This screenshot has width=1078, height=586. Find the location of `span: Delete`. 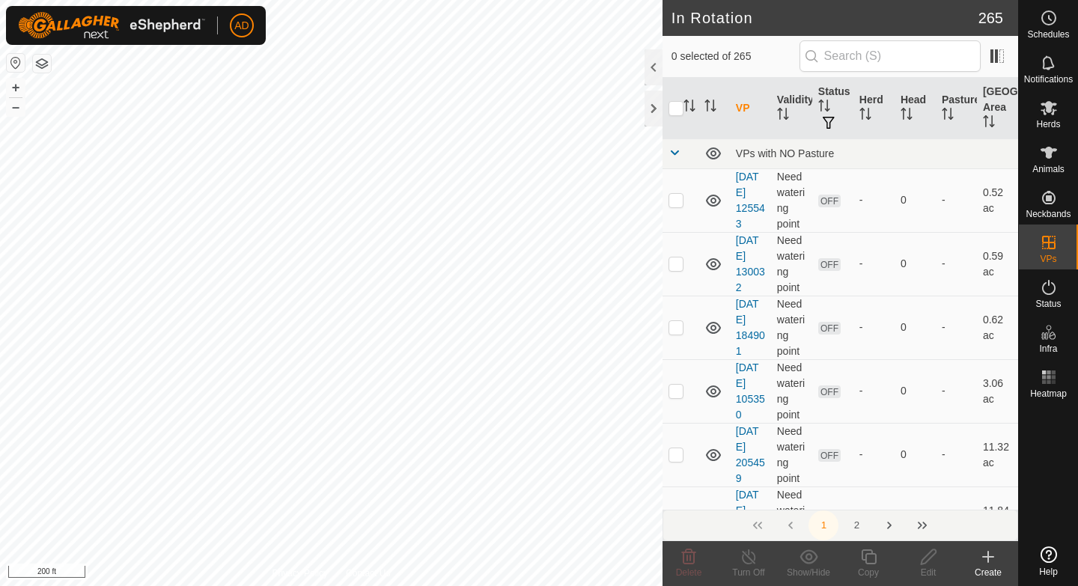

span: Delete is located at coordinates (688, 572).